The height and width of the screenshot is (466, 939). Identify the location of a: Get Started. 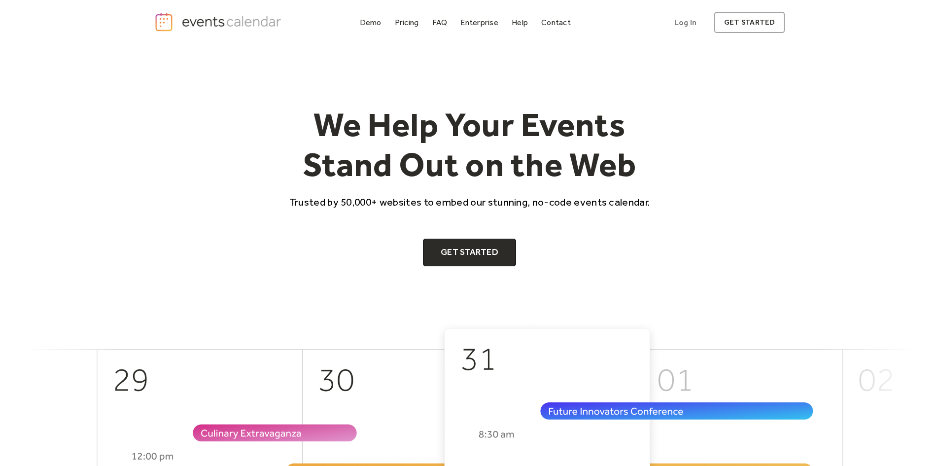
(469, 252).